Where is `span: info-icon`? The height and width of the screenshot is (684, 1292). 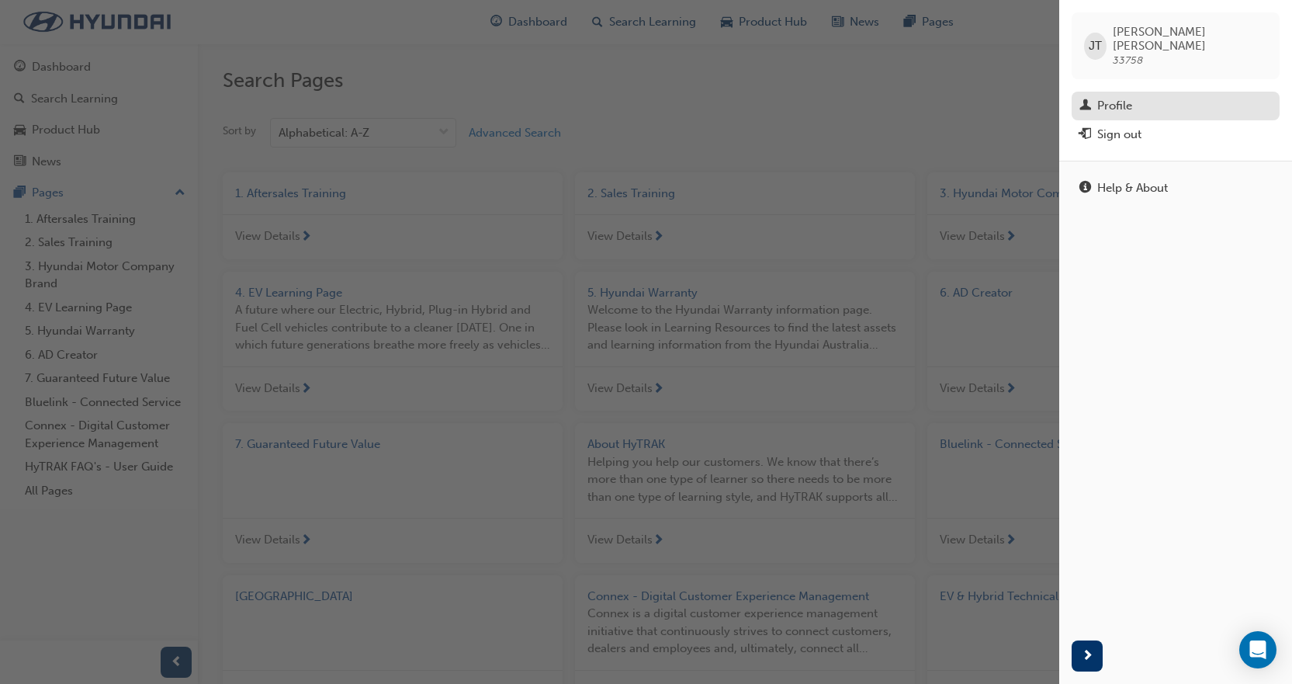
span: info-icon is located at coordinates (1085, 189).